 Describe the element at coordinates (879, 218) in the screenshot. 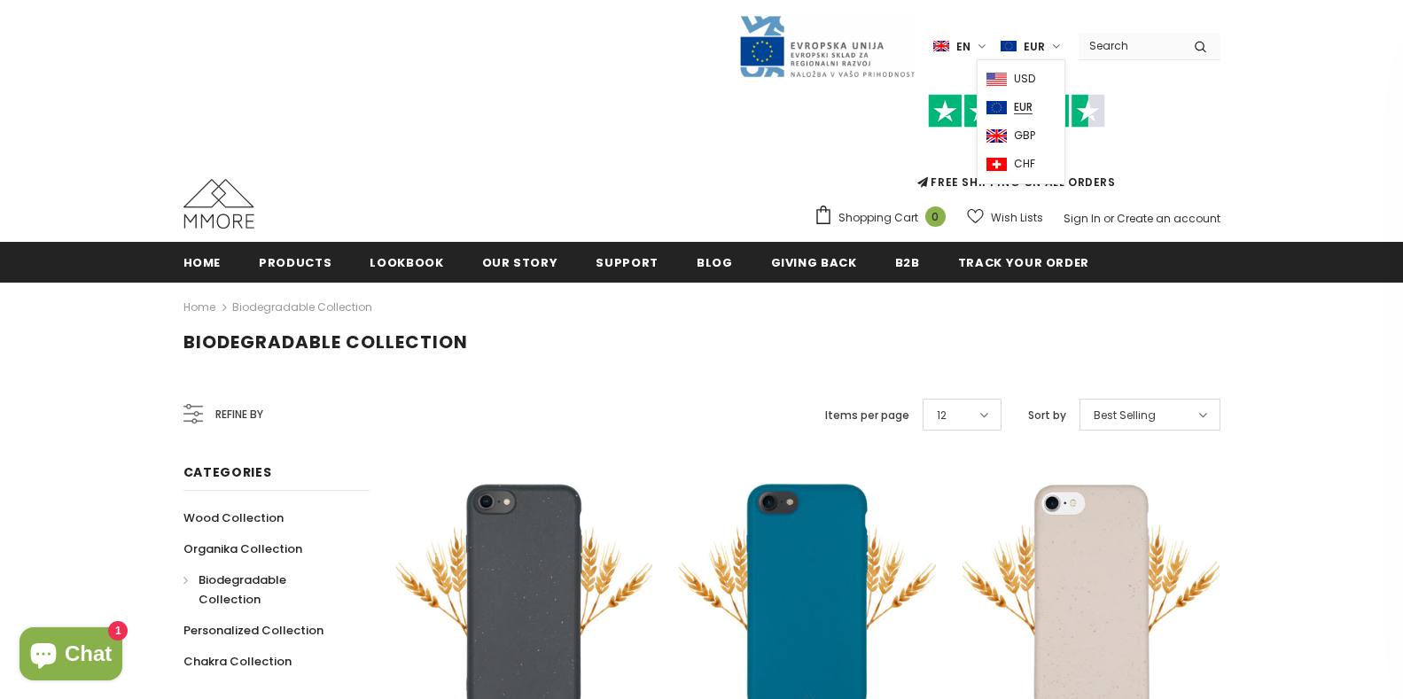

I see `span: Shopping Cart` at that location.